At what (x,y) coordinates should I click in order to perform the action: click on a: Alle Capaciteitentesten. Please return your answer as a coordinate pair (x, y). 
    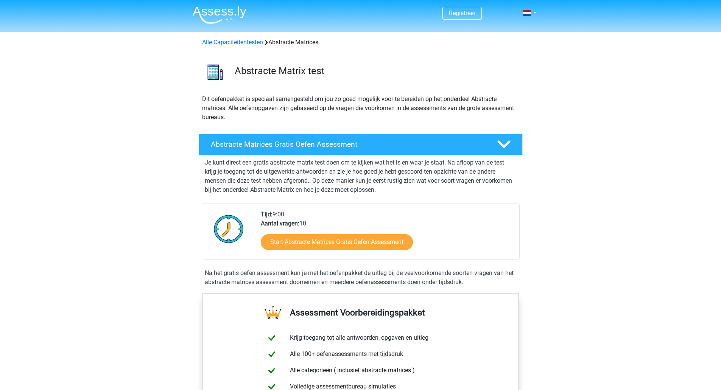
    Looking at the image, I should click on (232, 42).